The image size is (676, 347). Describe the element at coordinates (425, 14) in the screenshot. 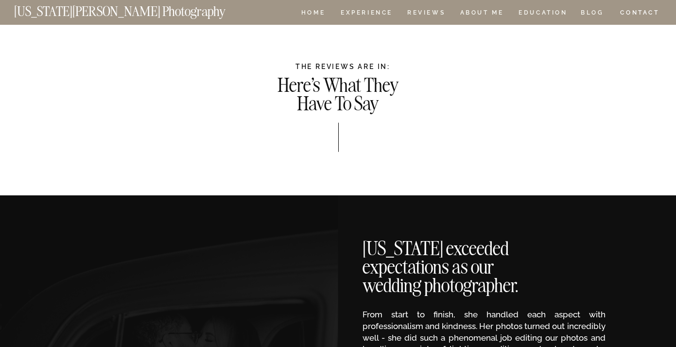

I see `nav: REVIEWS` at that location.